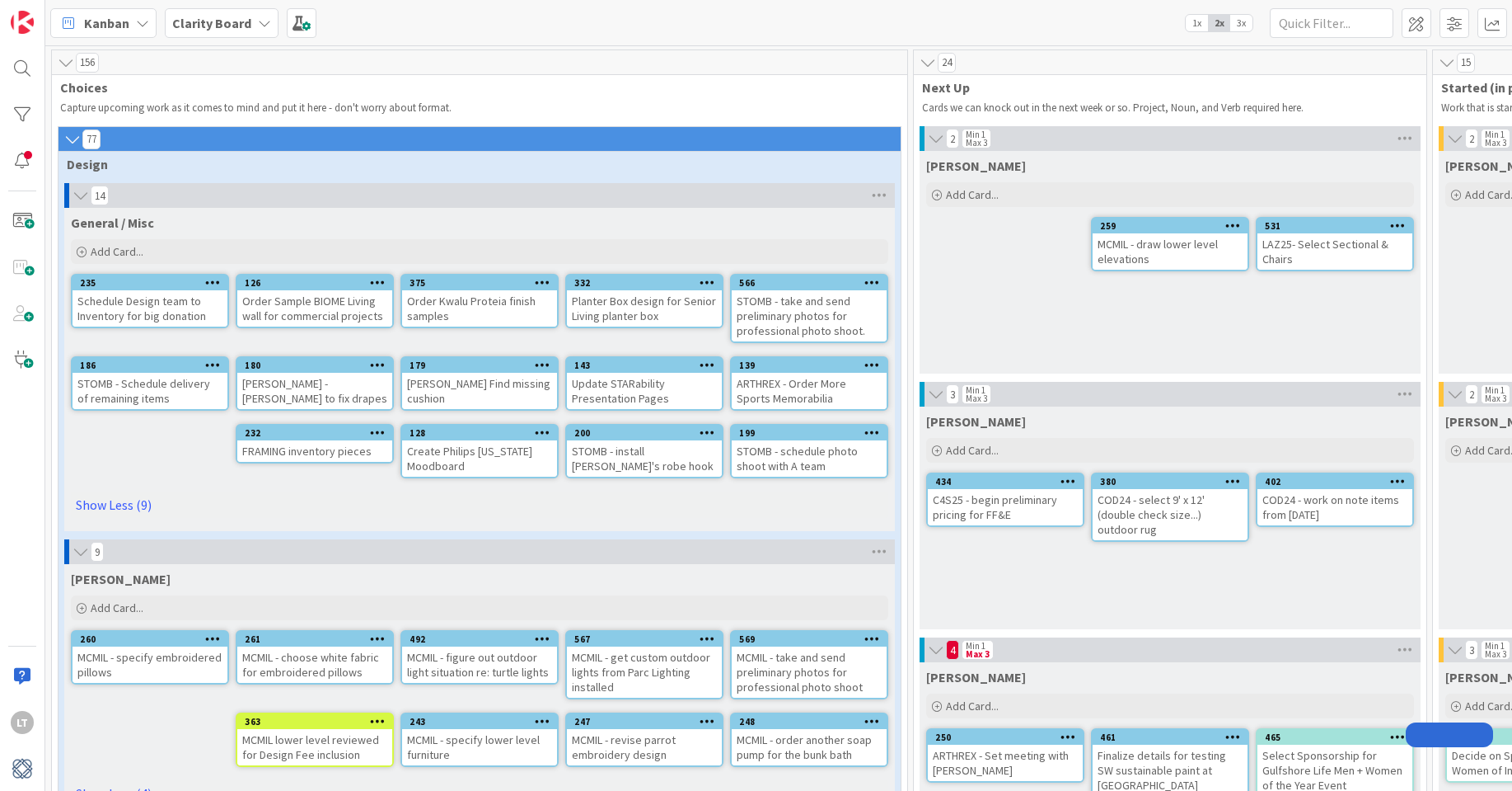 The image size is (1512, 791). Describe the element at coordinates (1009, 737) in the screenshot. I see `div: 250` at that location.